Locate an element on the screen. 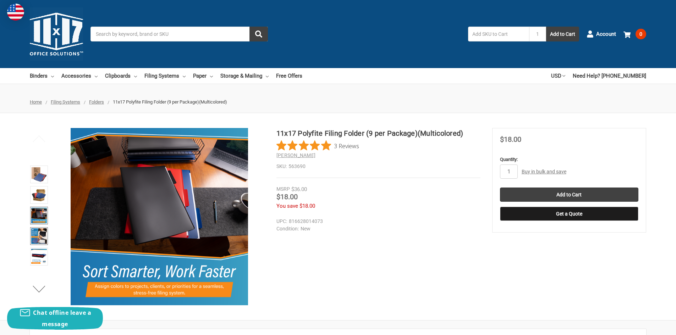 Image resolution: width=676 pixels, height=335 pixels. a: Binders is located at coordinates (42, 76).